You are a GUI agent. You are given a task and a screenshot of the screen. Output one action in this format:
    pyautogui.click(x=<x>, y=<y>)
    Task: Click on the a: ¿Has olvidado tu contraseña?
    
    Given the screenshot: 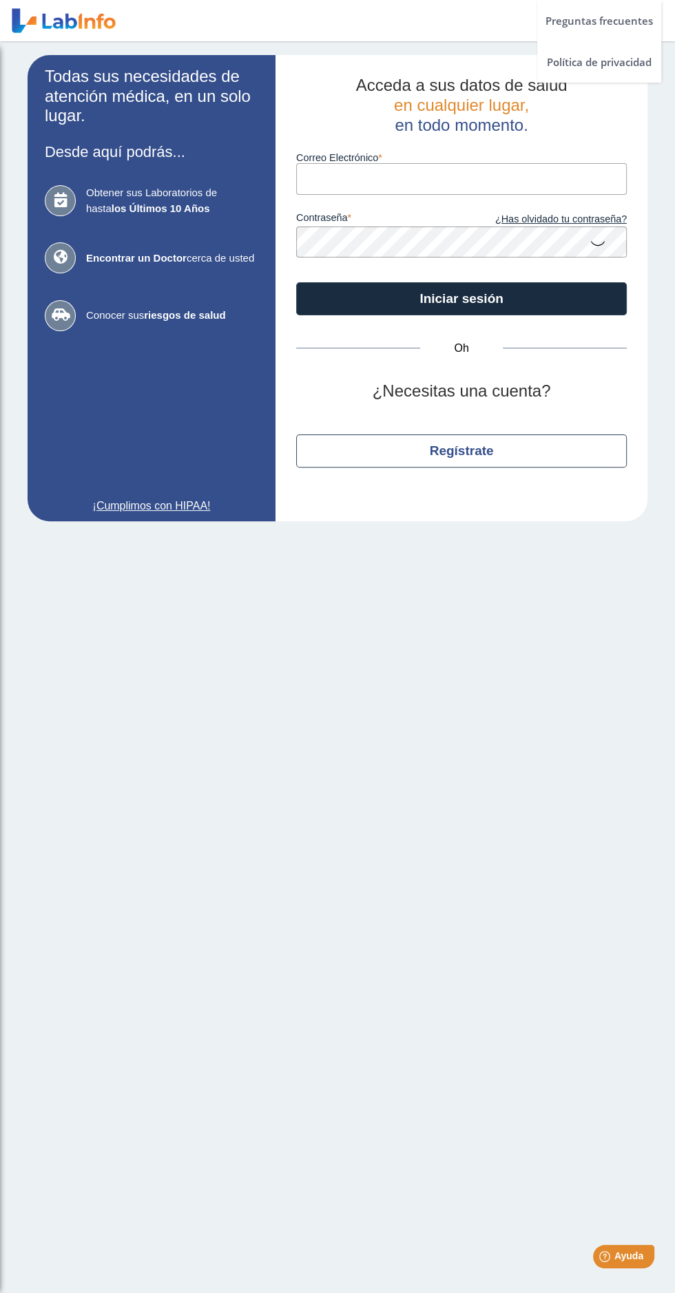 What is the action you would take?
    pyautogui.click(x=544, y=220)
    